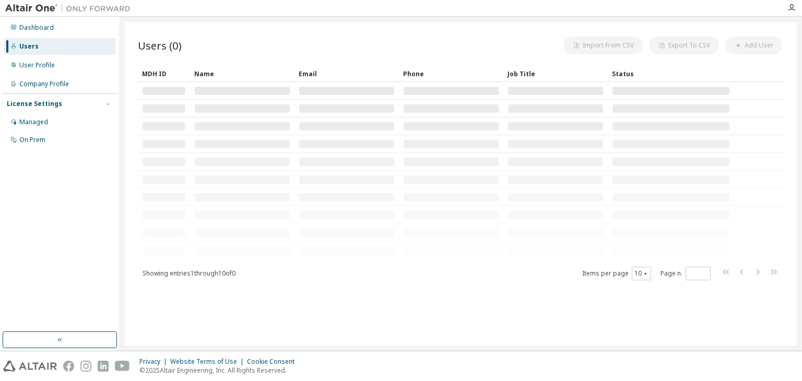 This screenshot has width=802, height=381. What do you see at coordinates (754, 45) in the screenshot?
I see `button: Add User` at bounding box center [754, 45].